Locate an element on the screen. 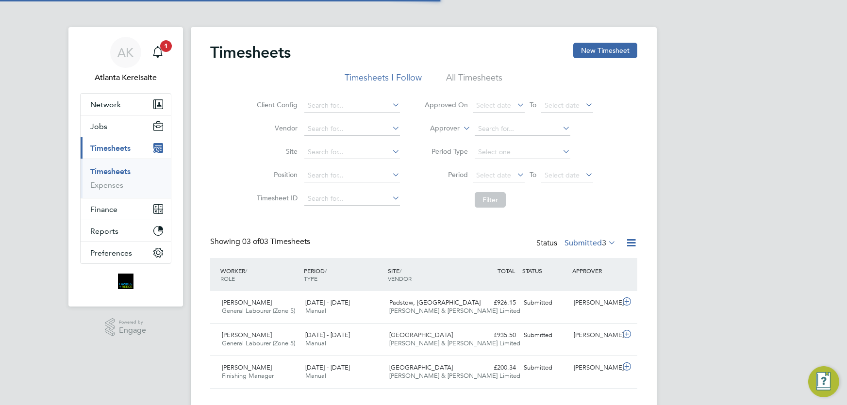 This screenshot has width=847, height=405. span: Network is located at coordinates (105, 104).